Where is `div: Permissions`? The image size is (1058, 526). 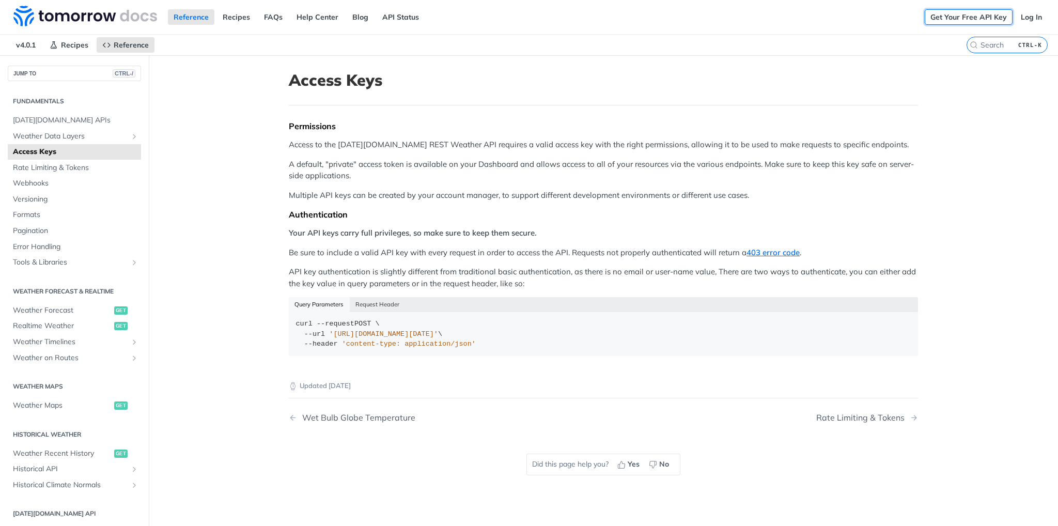 div: Permissions is located at coordinates (603, 126).